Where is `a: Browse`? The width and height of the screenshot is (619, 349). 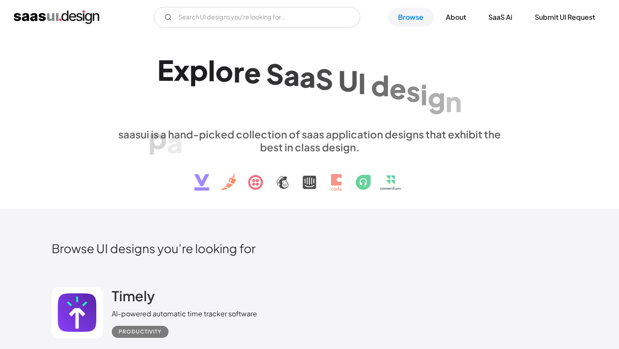 a: Browse is located at coordinates (411, 17).